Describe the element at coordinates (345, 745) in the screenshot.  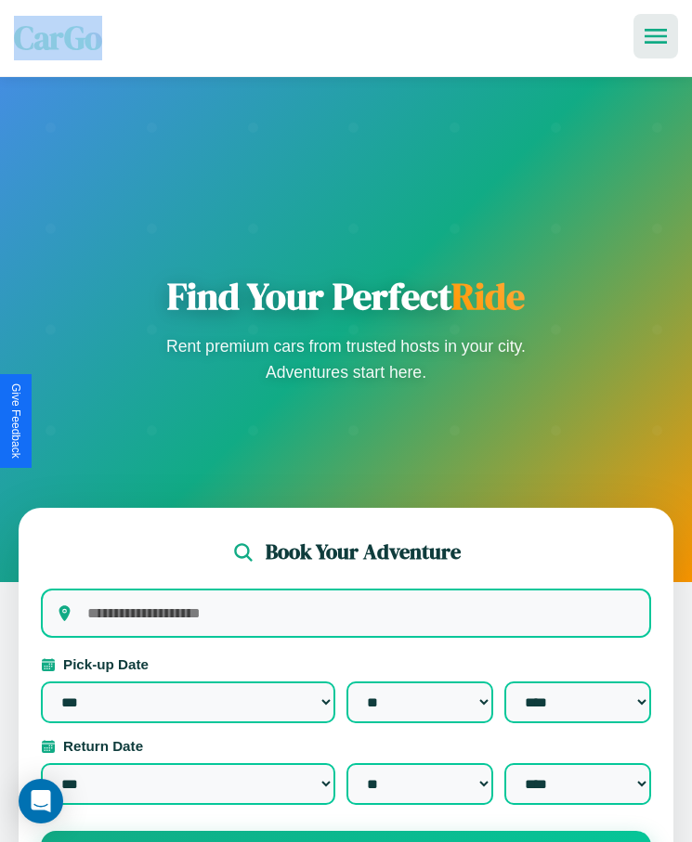
I see `label: Return Date` at that location.